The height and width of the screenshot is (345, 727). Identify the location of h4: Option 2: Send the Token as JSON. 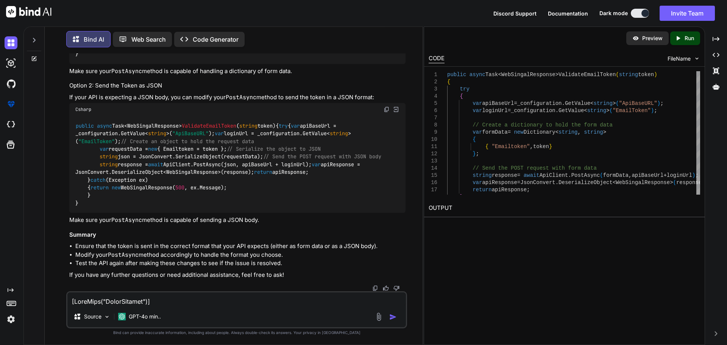
(237, 86).